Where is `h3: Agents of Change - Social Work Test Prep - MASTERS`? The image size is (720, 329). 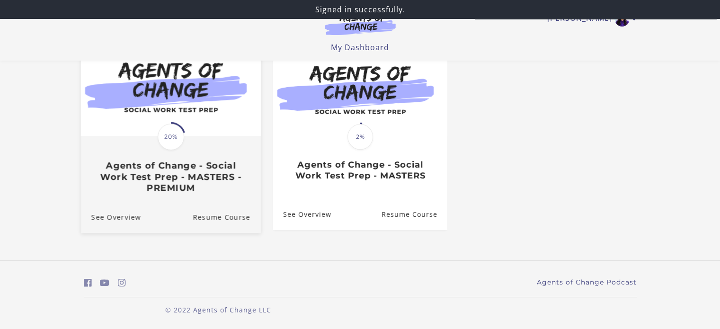
h3: Agents of Change - Social Work Test Prep - MASTERS is located at coordinates (360, 170).